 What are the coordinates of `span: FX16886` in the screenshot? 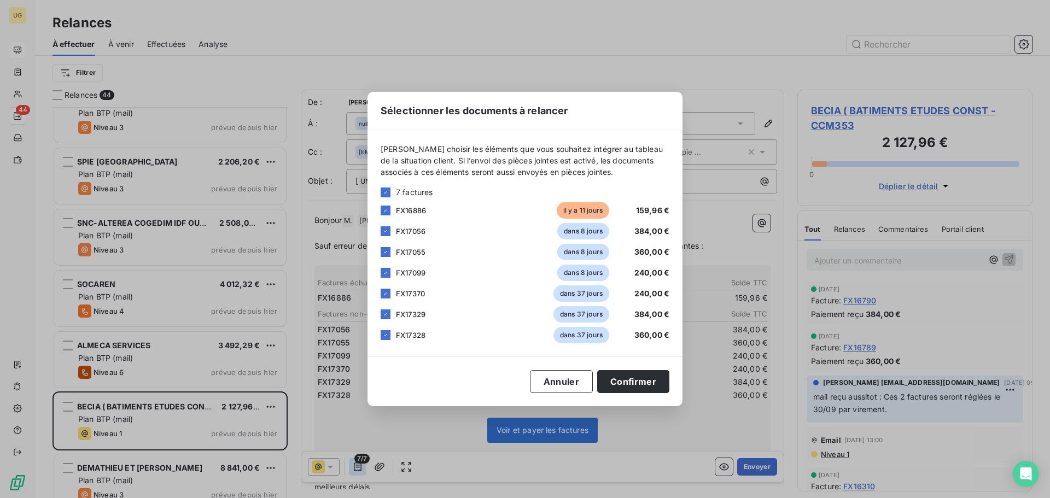 It's located at (411, 211).